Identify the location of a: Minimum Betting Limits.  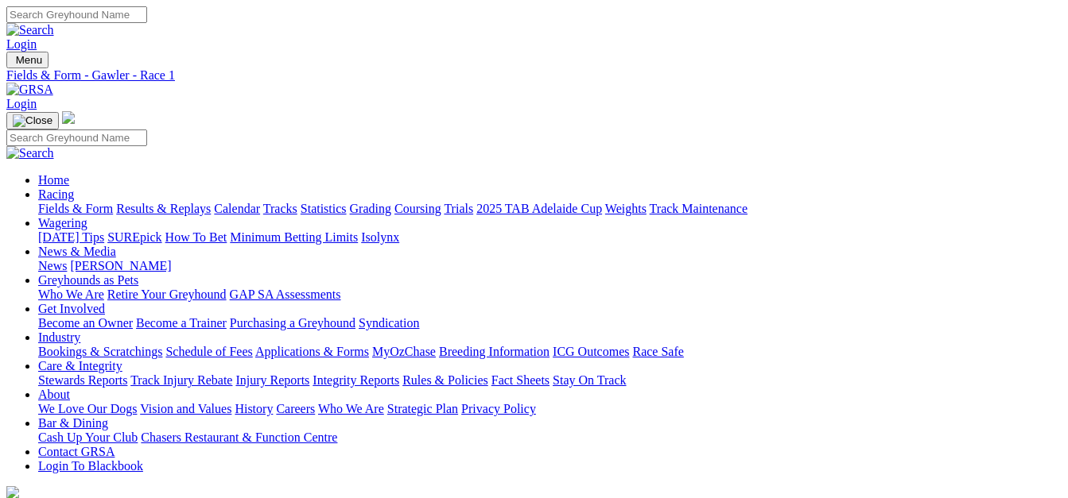
(293, 237).